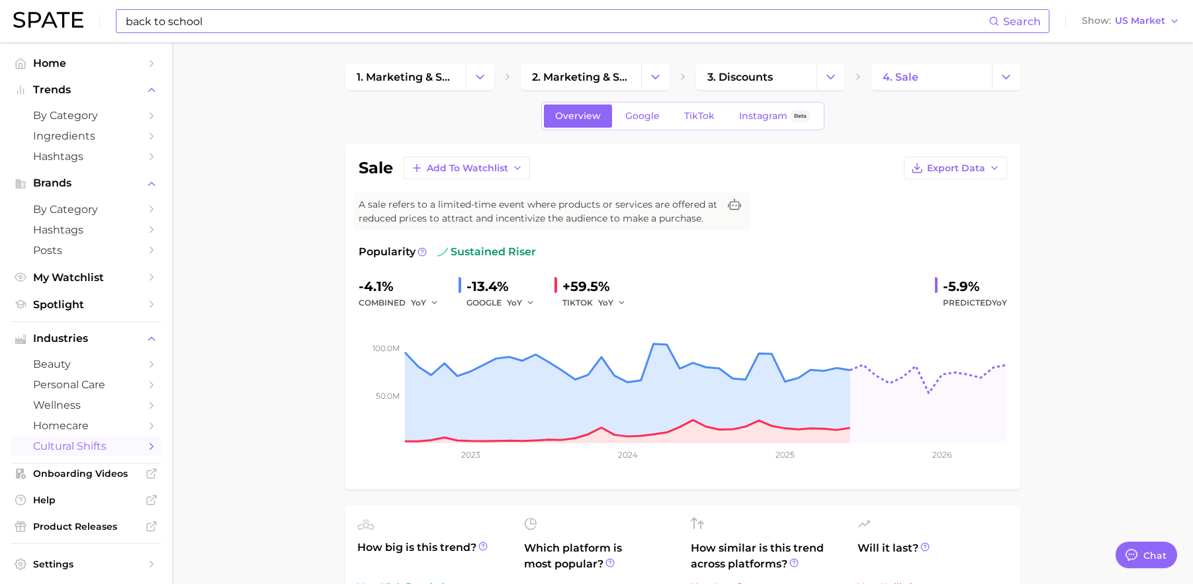 Image resolution: width=1193 pixels, height=584 pixels. I want to click on a: beauty, so click(86, 364).